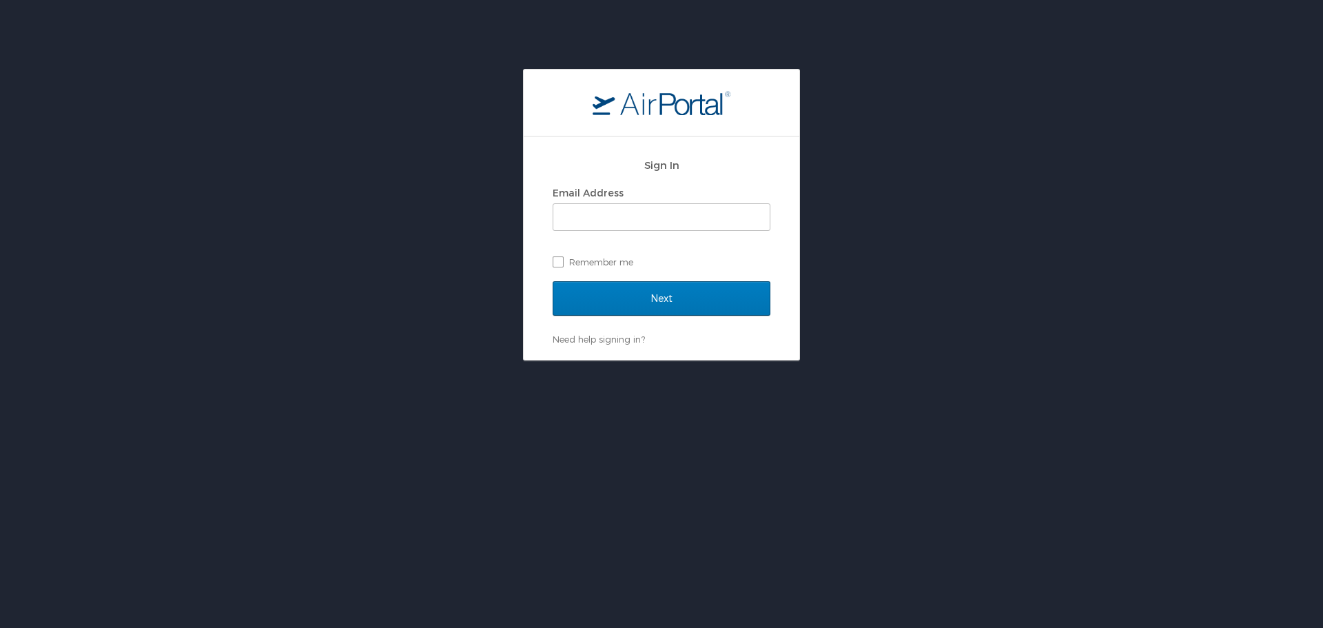  What do you see at coordinates (662, 298) in the screenshot?
I see `input: Next` at bounding box center [662, 298].